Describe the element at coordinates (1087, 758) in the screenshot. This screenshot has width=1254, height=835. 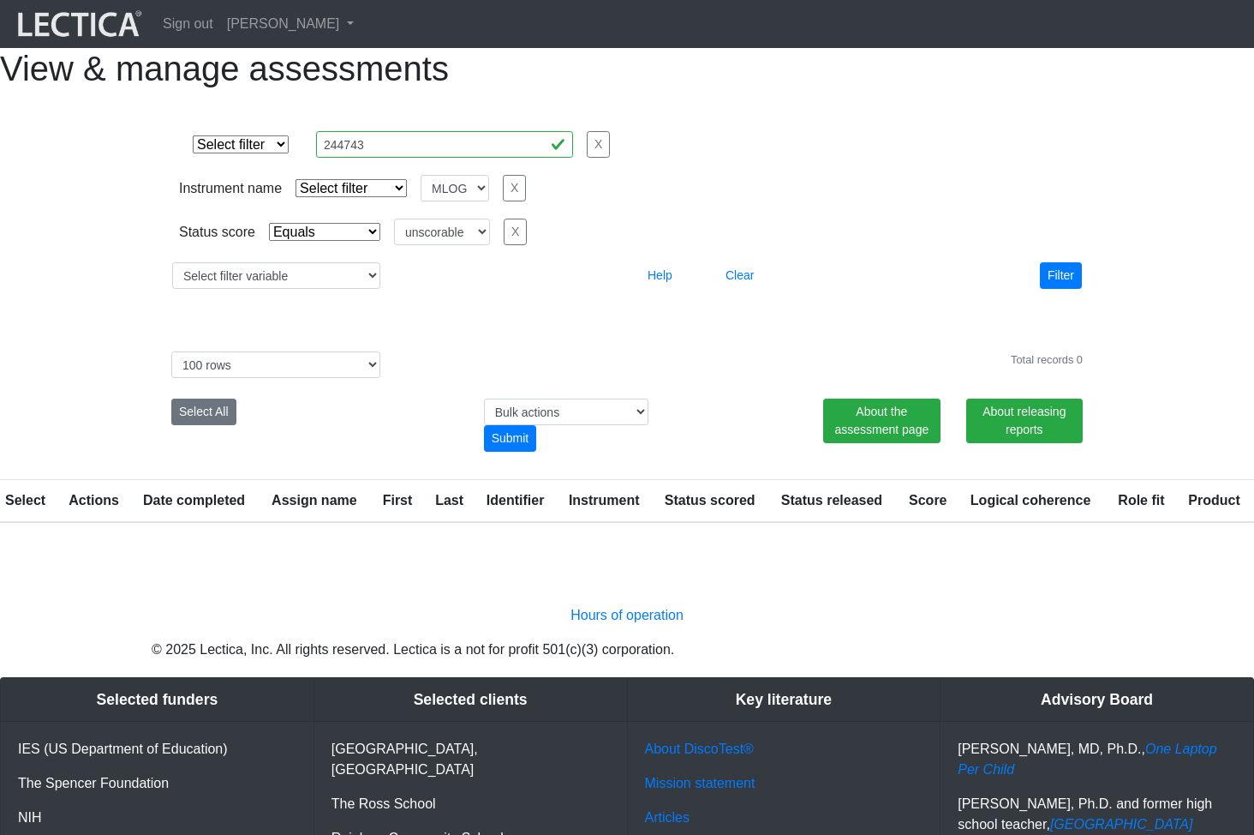
I see `a: One Laptop Per Child` at that location.